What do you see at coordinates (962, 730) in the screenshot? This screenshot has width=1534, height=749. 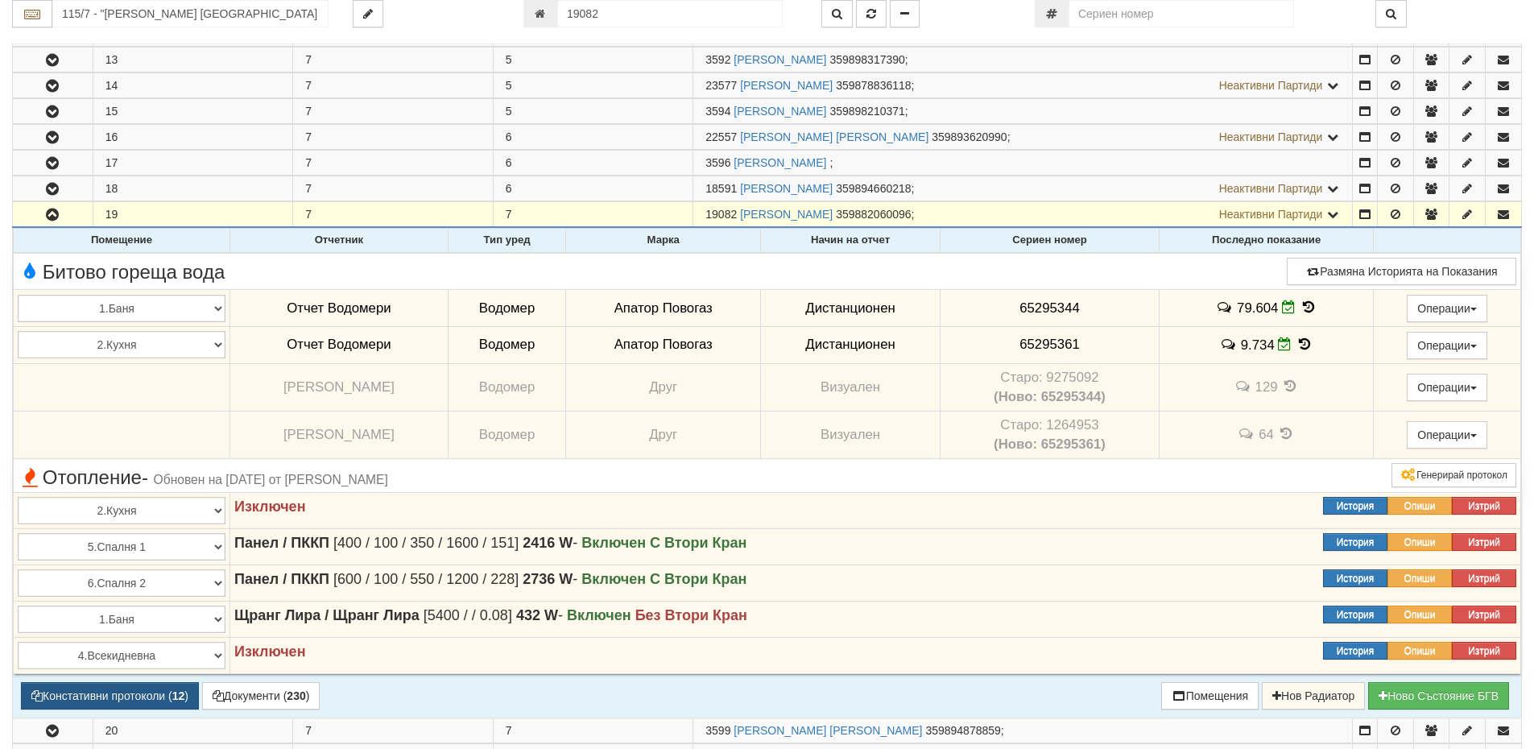 I see `span: 359894878859` at bounding box center [962, 730].